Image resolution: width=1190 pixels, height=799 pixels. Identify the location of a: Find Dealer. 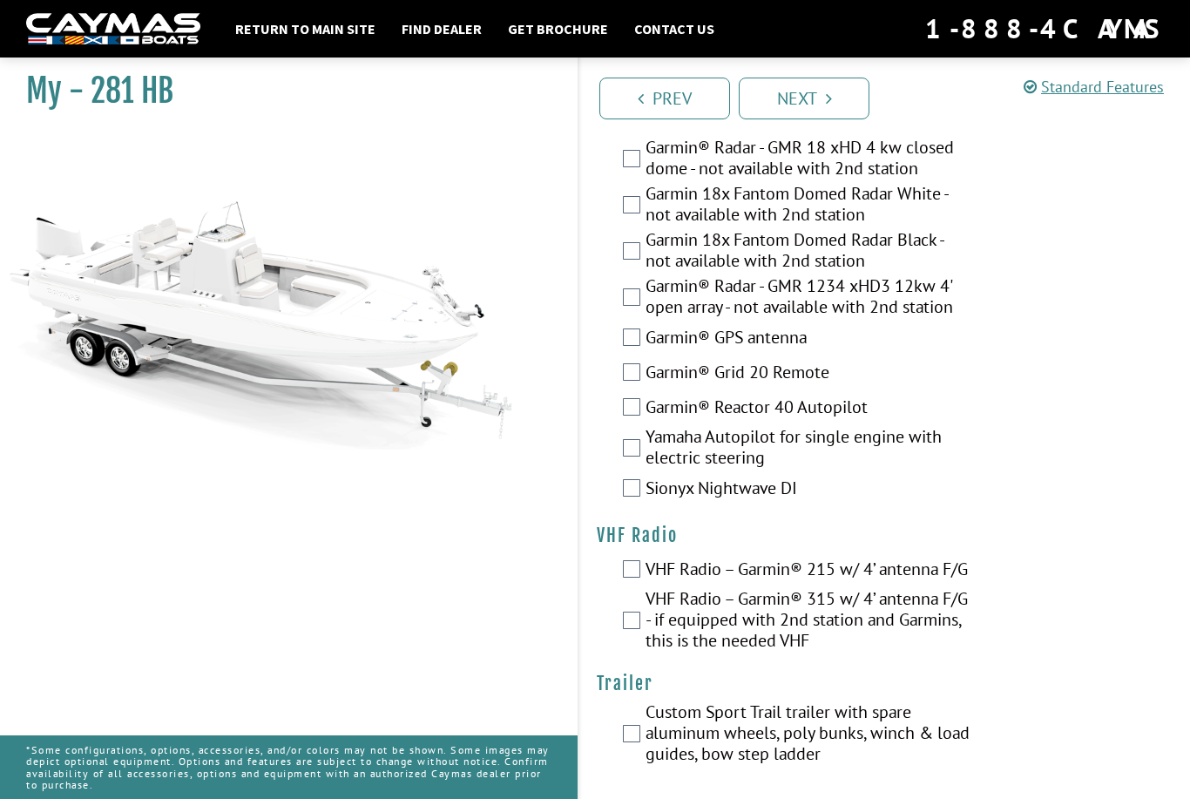
(442, 29).